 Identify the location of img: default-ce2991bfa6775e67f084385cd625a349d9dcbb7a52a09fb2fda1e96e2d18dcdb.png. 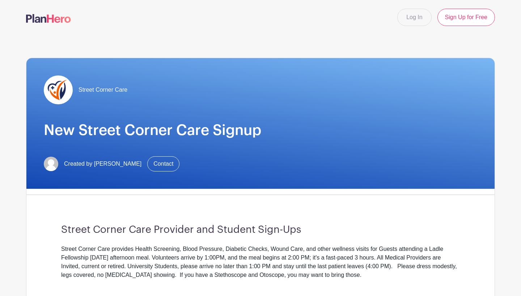
(51, 164).